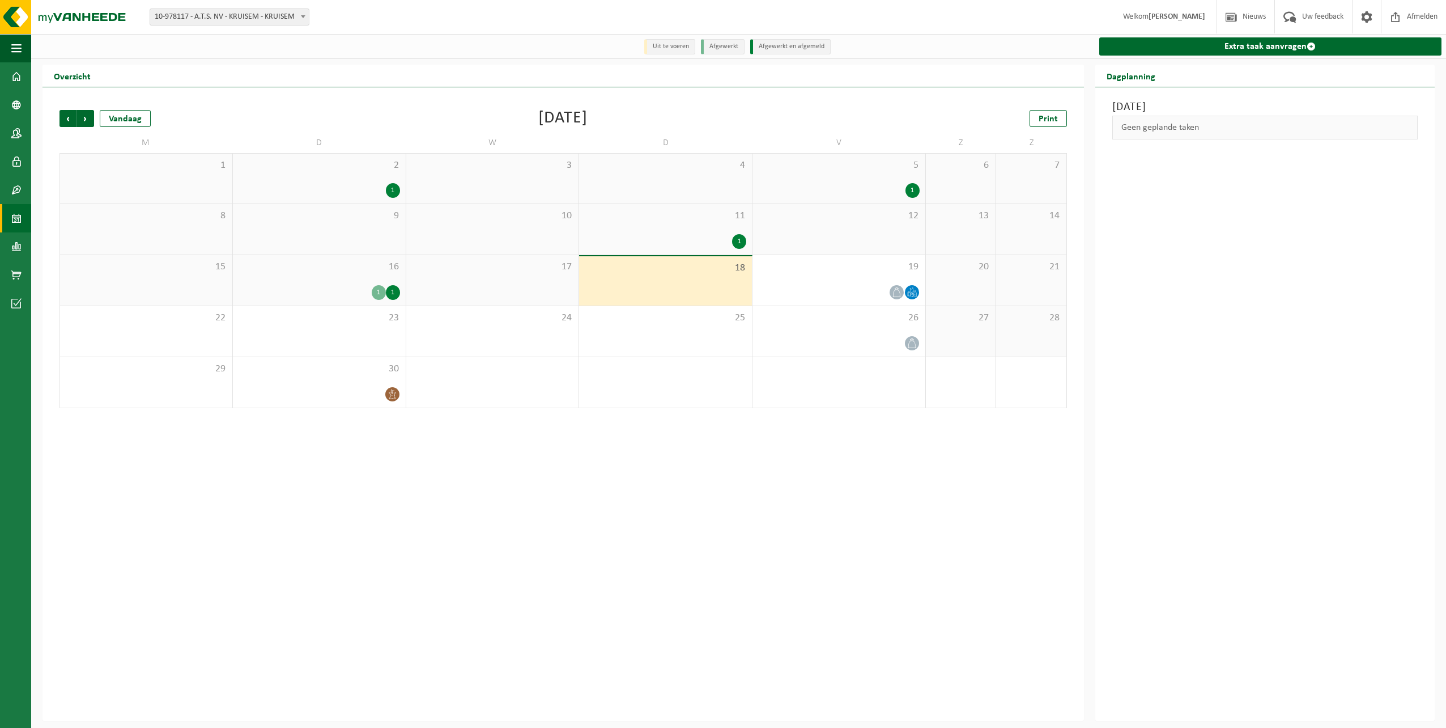  Describe the element at coordinates (1048, 119) in the screenshot. I see `span: Print` at that location.